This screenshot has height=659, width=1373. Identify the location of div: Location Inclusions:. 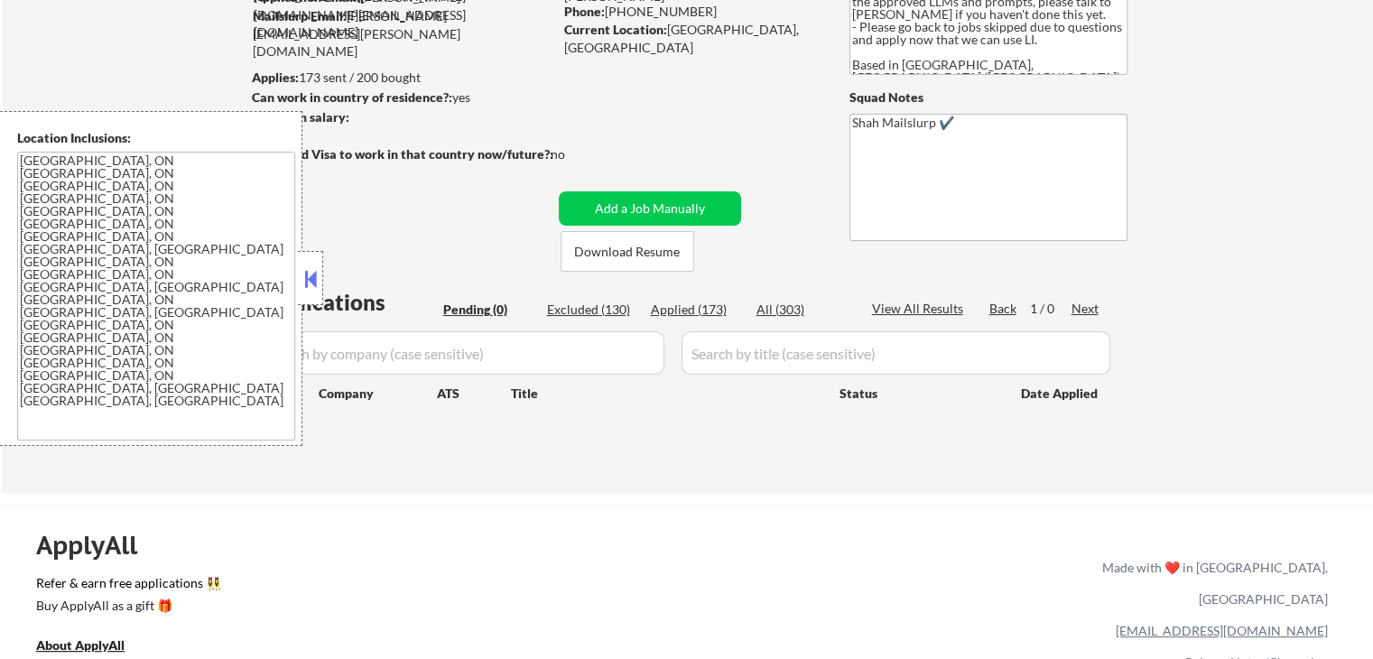
(156, 138).